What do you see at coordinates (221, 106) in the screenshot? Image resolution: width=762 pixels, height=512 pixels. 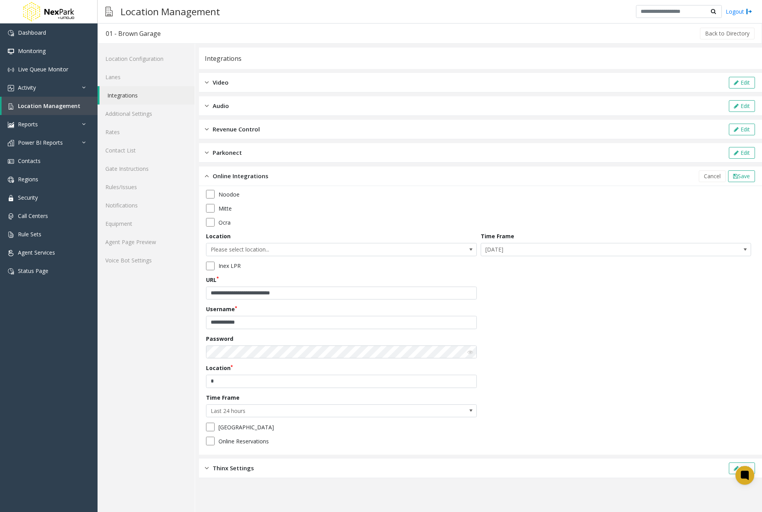 I see `span: Audio` at bounding box center [221, 106].